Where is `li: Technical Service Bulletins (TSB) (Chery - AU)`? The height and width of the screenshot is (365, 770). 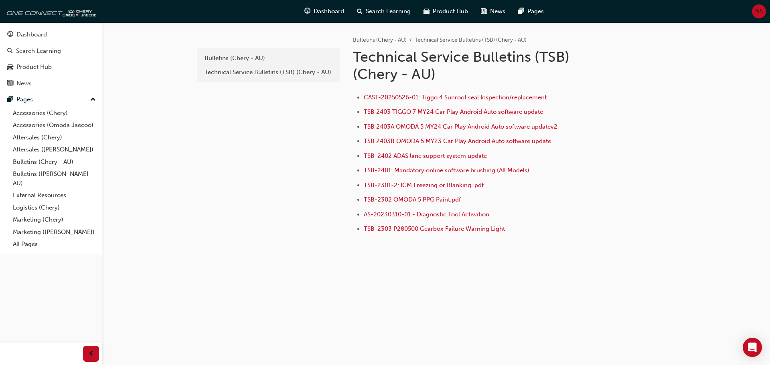 li: Technical Service Bulletins (TSB) (Chery - AU) is located at coordinates (470, 40).